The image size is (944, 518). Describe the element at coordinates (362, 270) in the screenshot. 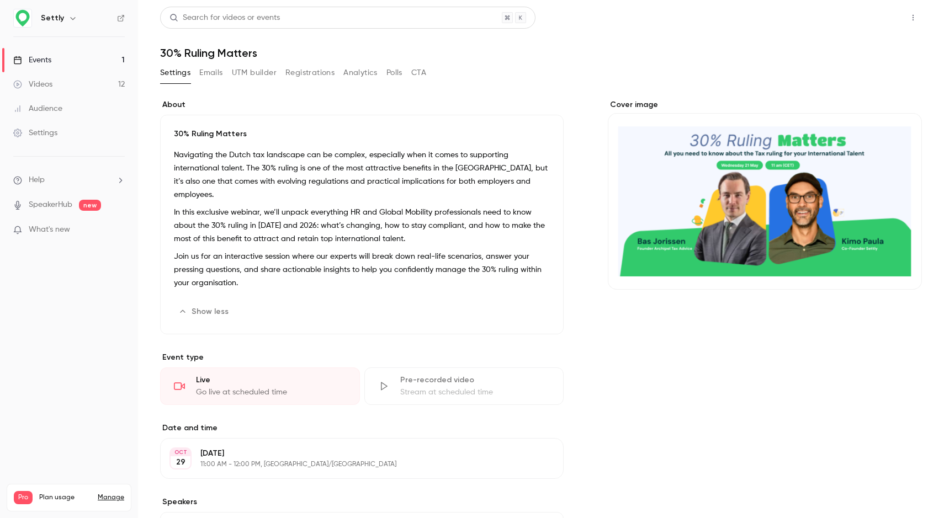

I see `p: Join us for an interactive session where our experts will break down real-life scenarios, answer ...` at that location.